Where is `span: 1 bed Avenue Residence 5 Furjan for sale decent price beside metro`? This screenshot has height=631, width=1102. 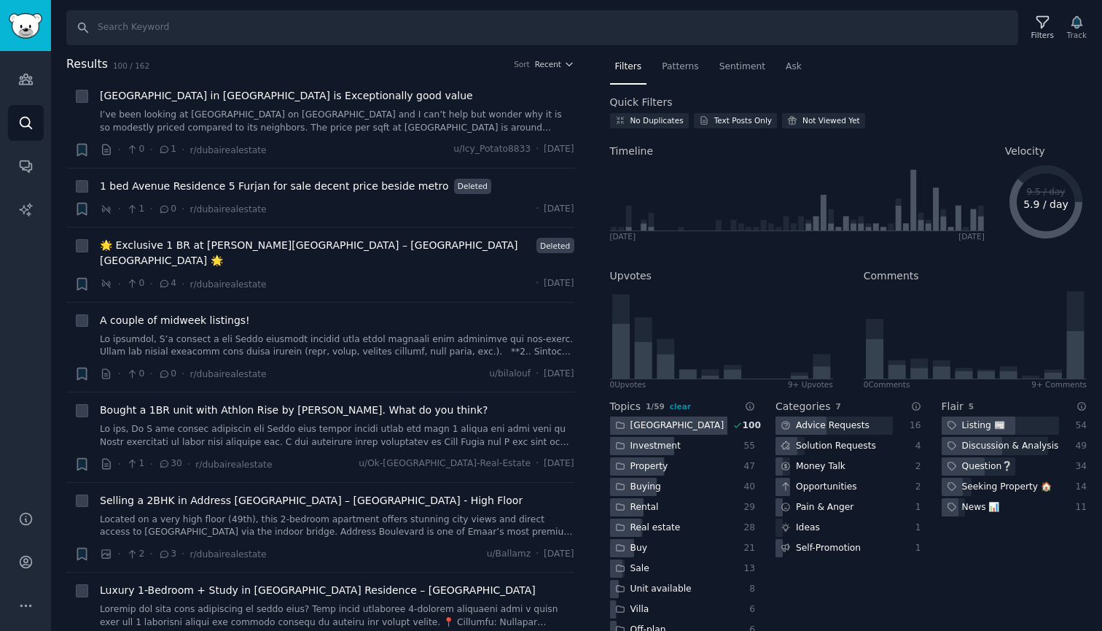 span: 1 bed Avenue Residence 5 Furjan for sale decent price beside metro is located at coordinates (274, 186).